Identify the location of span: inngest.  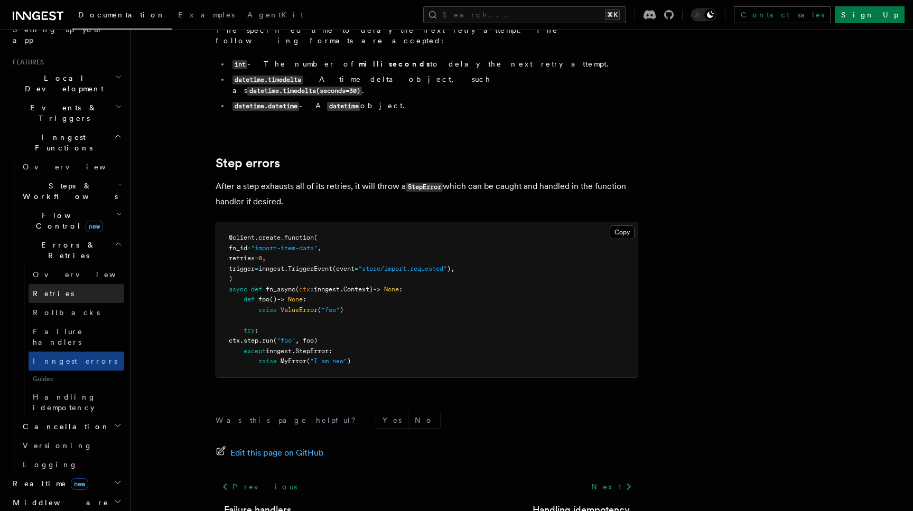
(326, 289).